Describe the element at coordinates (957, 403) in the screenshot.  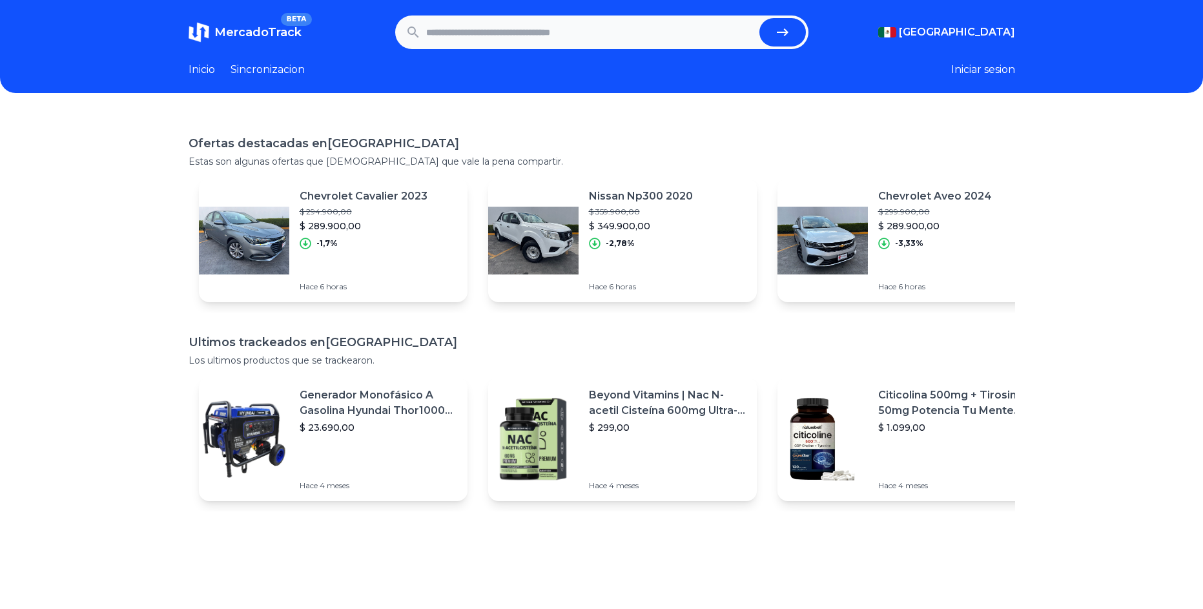
I see `p: Citicolina 500mg + Tirosina 50mg Potencia Tu Mente (120caps) Sabor Sin Sabor` at that location.